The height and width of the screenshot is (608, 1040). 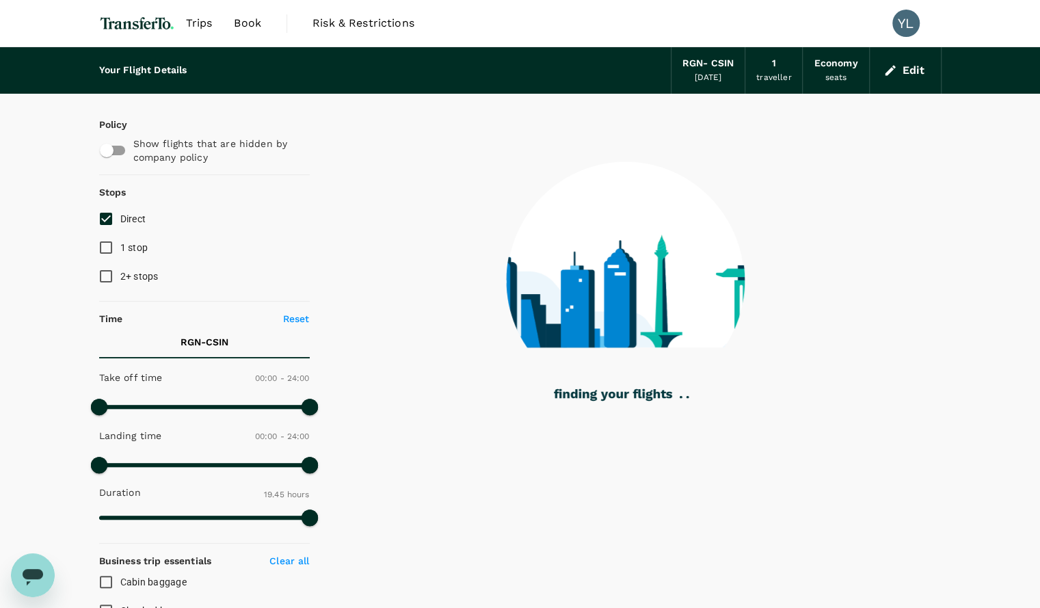 I want to click on span: 19.45 hours, so click(x=287, y=494).